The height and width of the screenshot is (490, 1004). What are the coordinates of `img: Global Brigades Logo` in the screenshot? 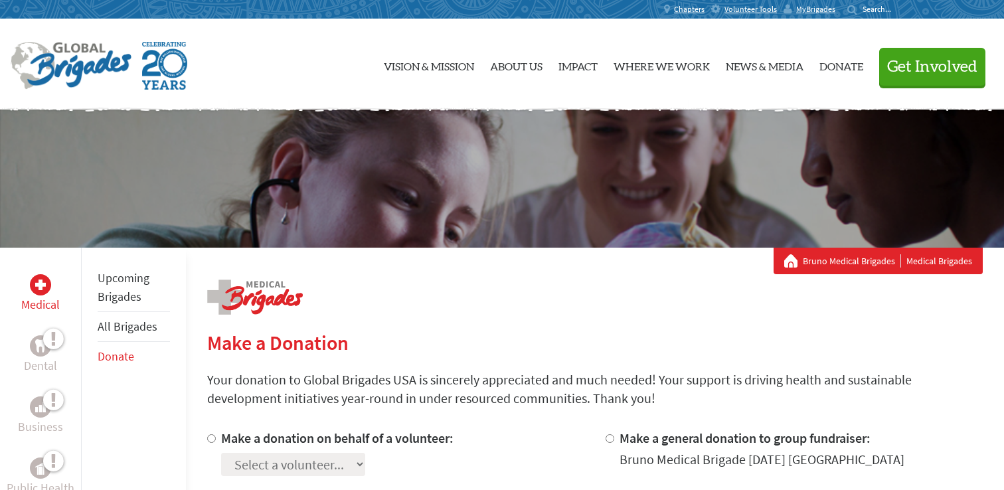 It's located at (71, 66).